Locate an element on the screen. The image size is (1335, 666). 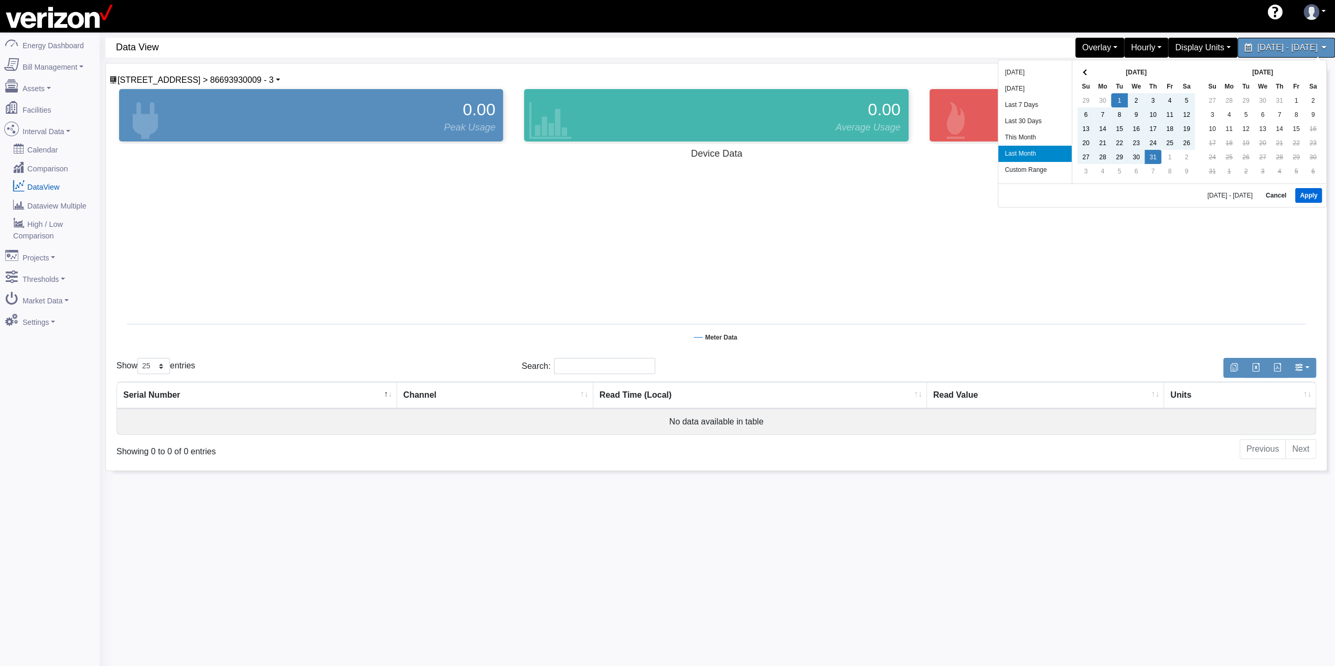
td: 20 is located at coordinates (1085, 143).